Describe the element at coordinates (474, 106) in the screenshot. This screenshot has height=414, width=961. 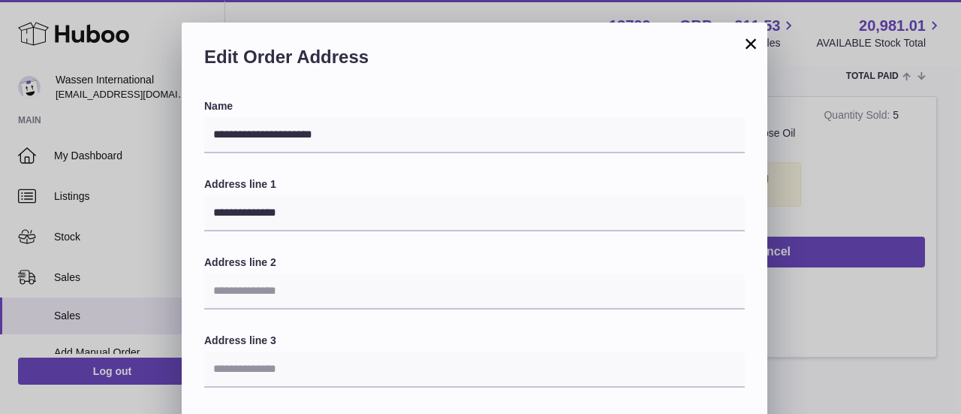
I see `label: Name` at that location.